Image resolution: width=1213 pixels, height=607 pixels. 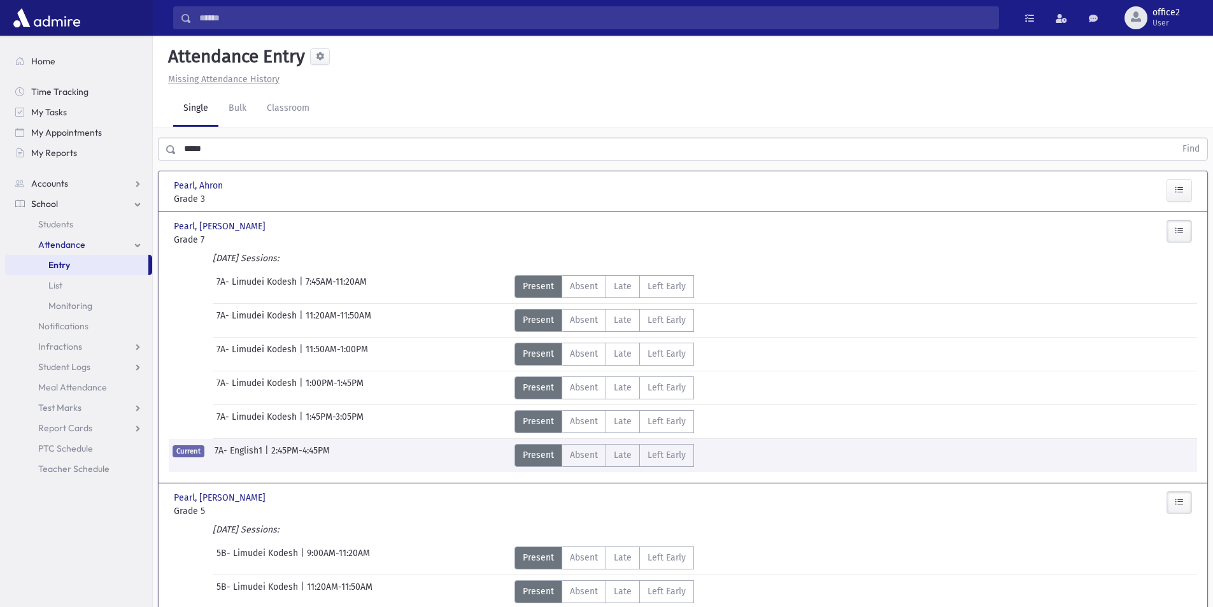 I want to click on a: List, so click(x=78, y=285).